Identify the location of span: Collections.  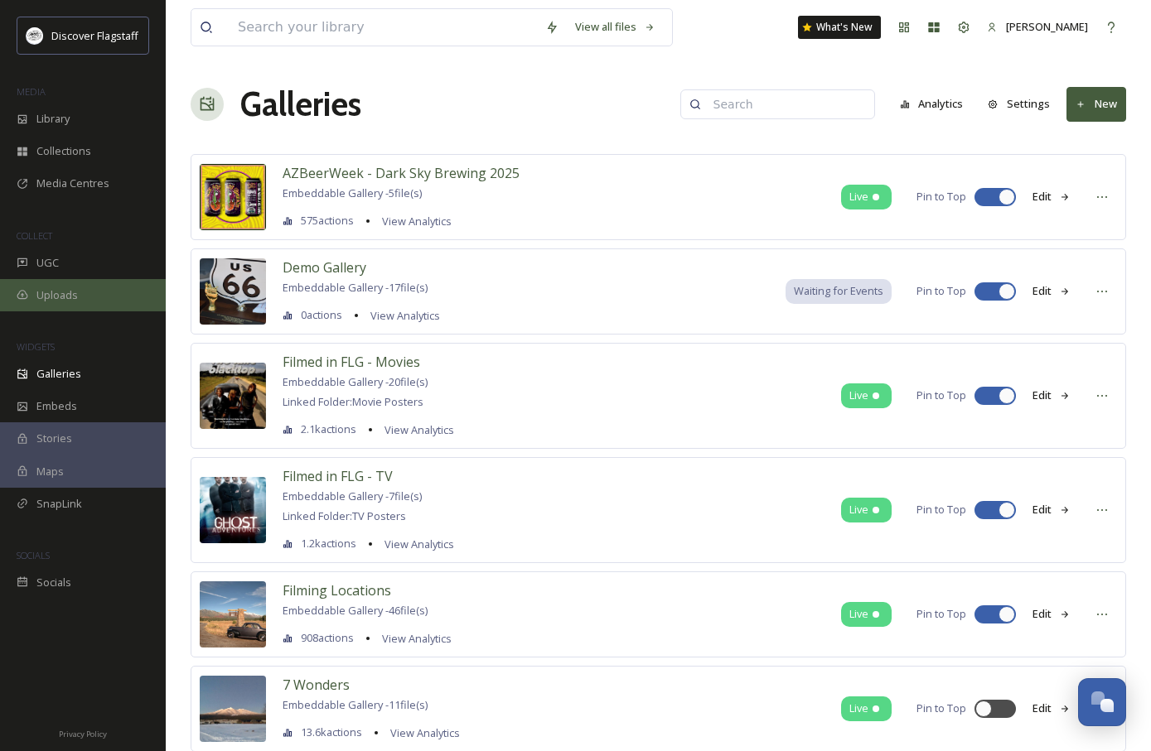
(64, 151).